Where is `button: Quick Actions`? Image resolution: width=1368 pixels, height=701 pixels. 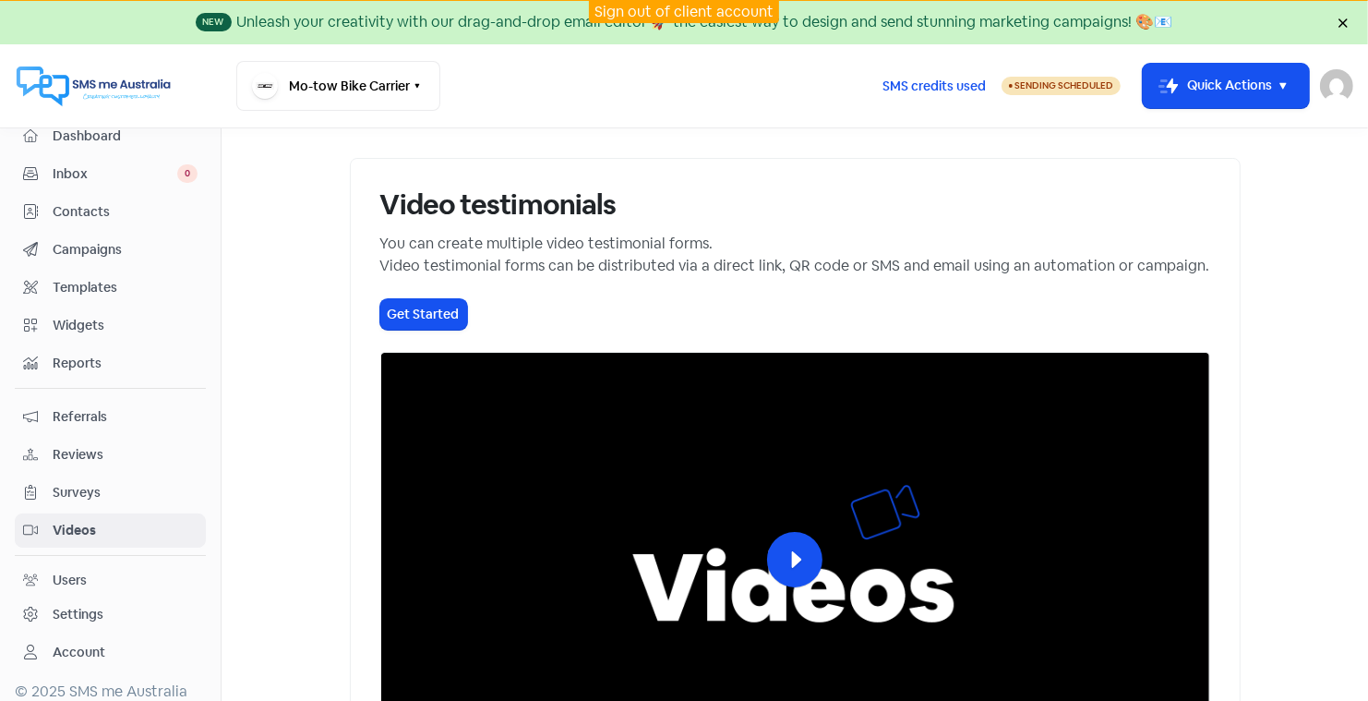
button: Quick Actions is located at coordinates (1226, 86).